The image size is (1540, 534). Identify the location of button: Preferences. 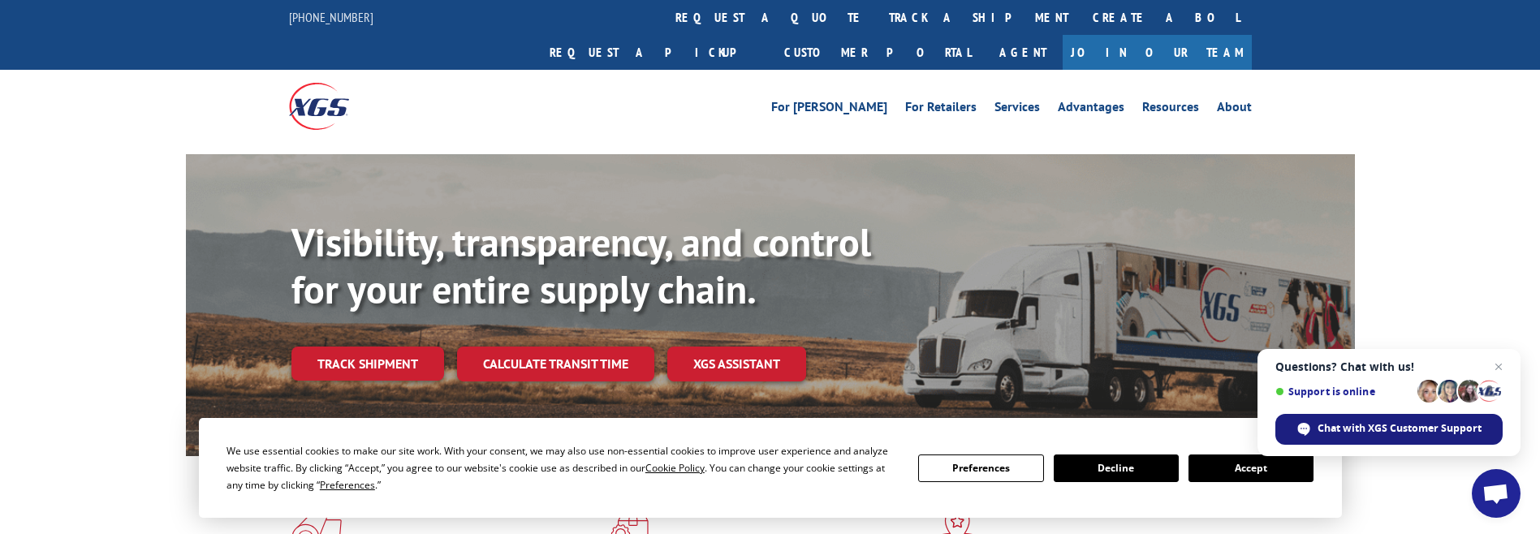
(981, 468).